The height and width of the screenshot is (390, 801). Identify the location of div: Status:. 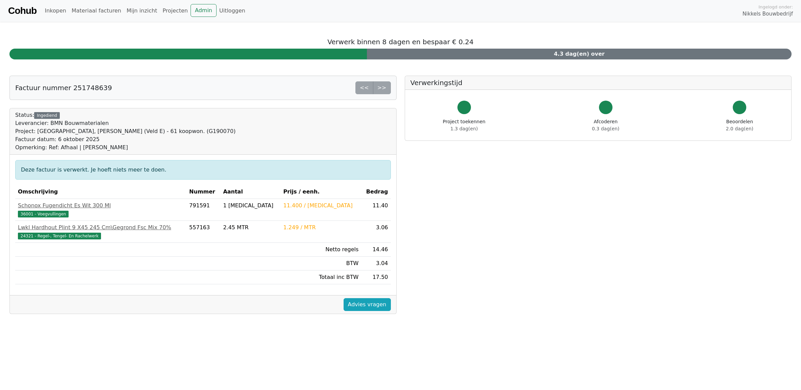
(125, 131).